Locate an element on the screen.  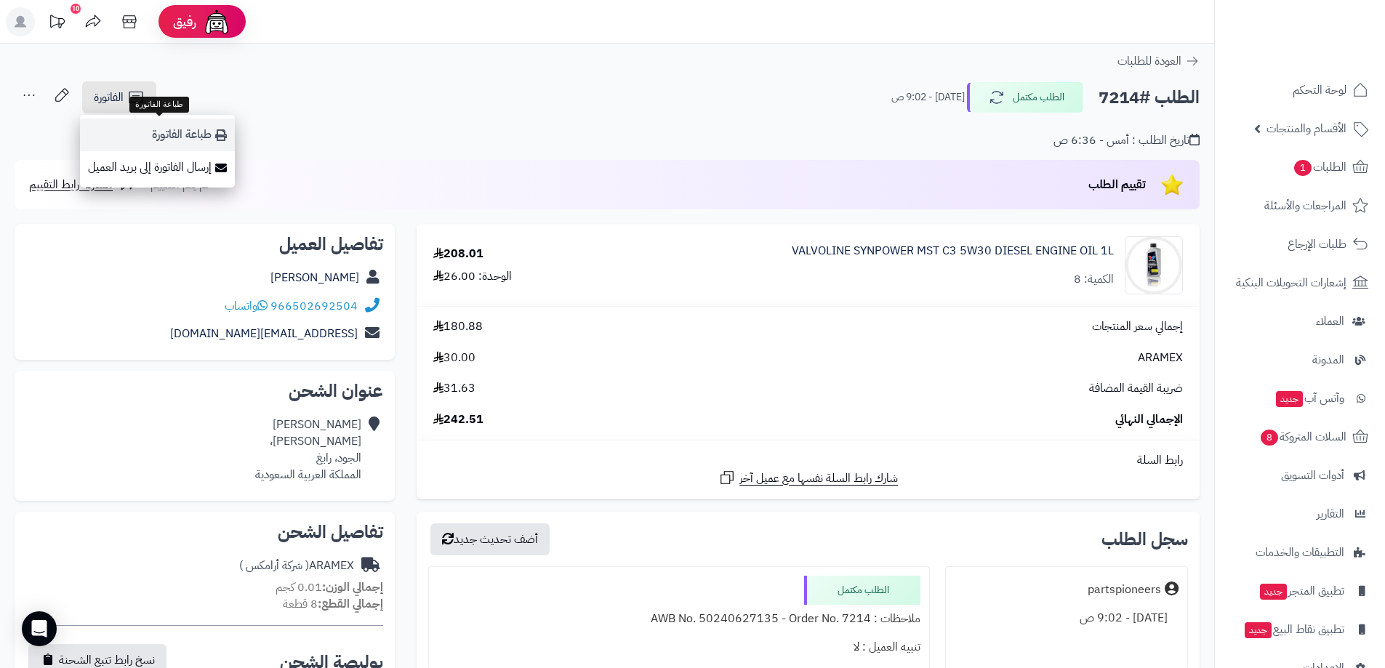
a: السلات المتروكة8 is located at coordinates (1300, 437).